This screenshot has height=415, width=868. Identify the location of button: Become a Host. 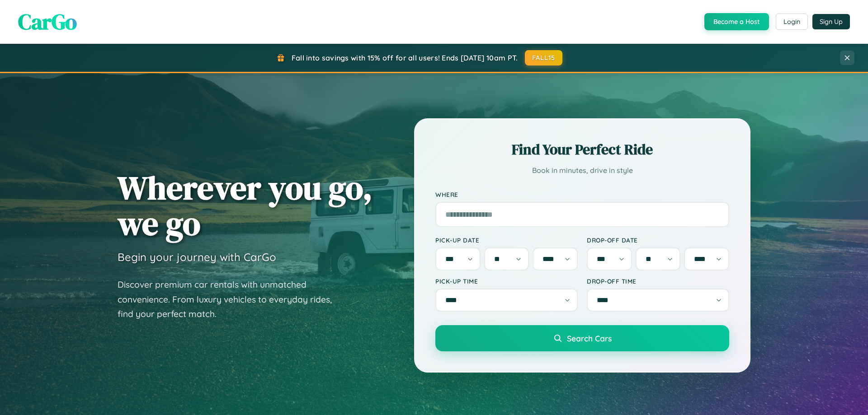
(736, 22).